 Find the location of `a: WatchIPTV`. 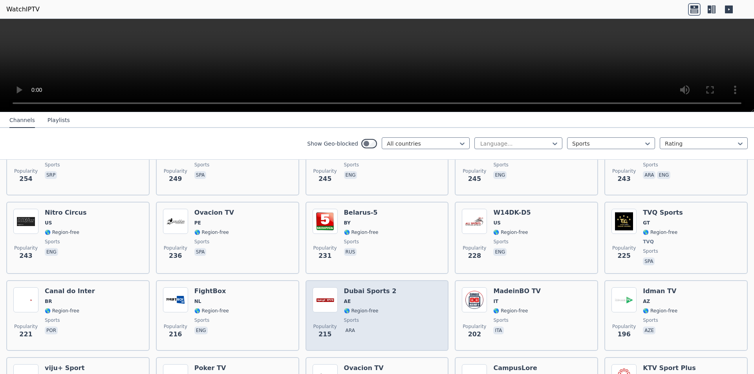

a: WatchIPTV is located at coordinates (23, 9).